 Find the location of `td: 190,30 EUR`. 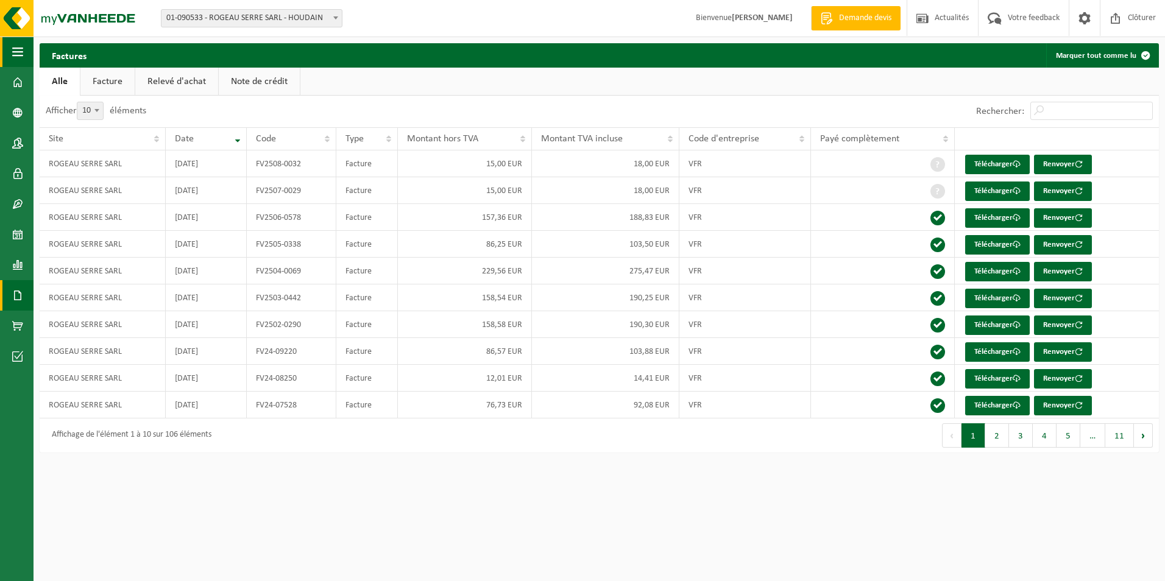

td: 190,30 EUR is located at coordinates (606, 325).